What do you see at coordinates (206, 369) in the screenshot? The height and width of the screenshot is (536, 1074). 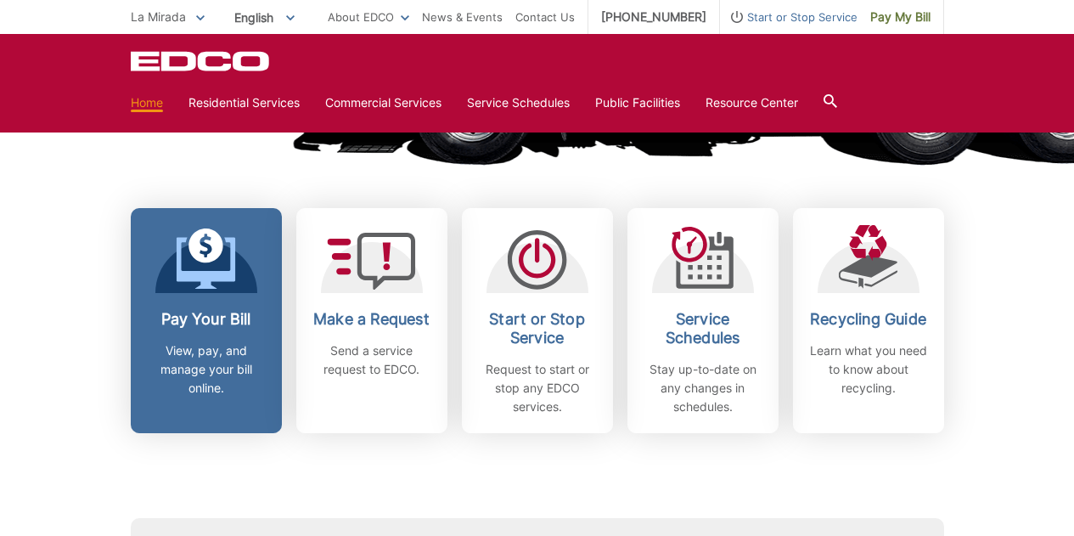 I see `p: View, pay, and manage your bill online.` at bounding box center [206, 369].